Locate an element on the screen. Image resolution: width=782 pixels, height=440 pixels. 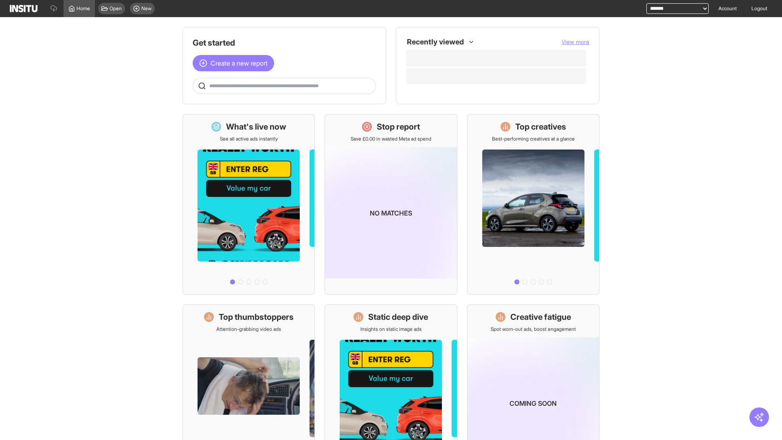
h1: Top thumbstoppers is located at coordinates (256, 317).